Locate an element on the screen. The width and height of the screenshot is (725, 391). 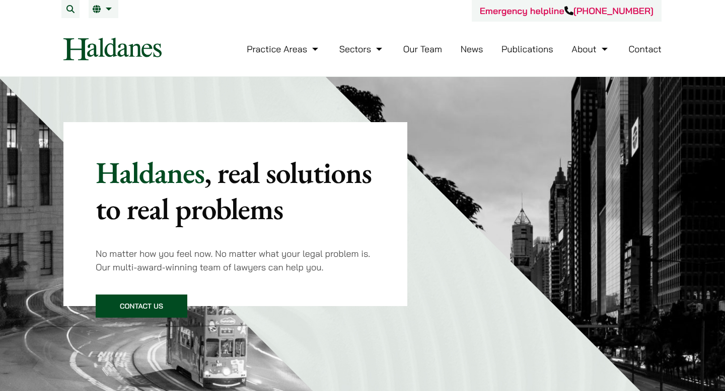
a: EN is located at coordinates (103, 9).